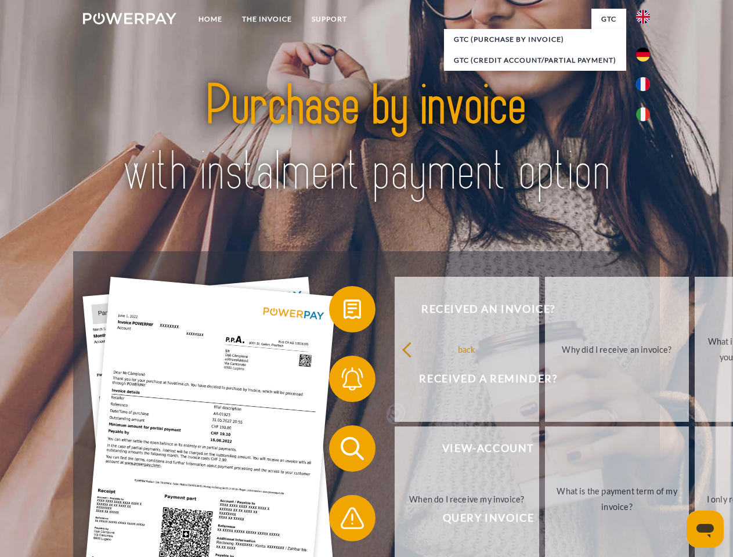 The image size is (733, 557). Describe the element at coordinates (210, 19) in the screenshot. I see `a: Home` at that location.